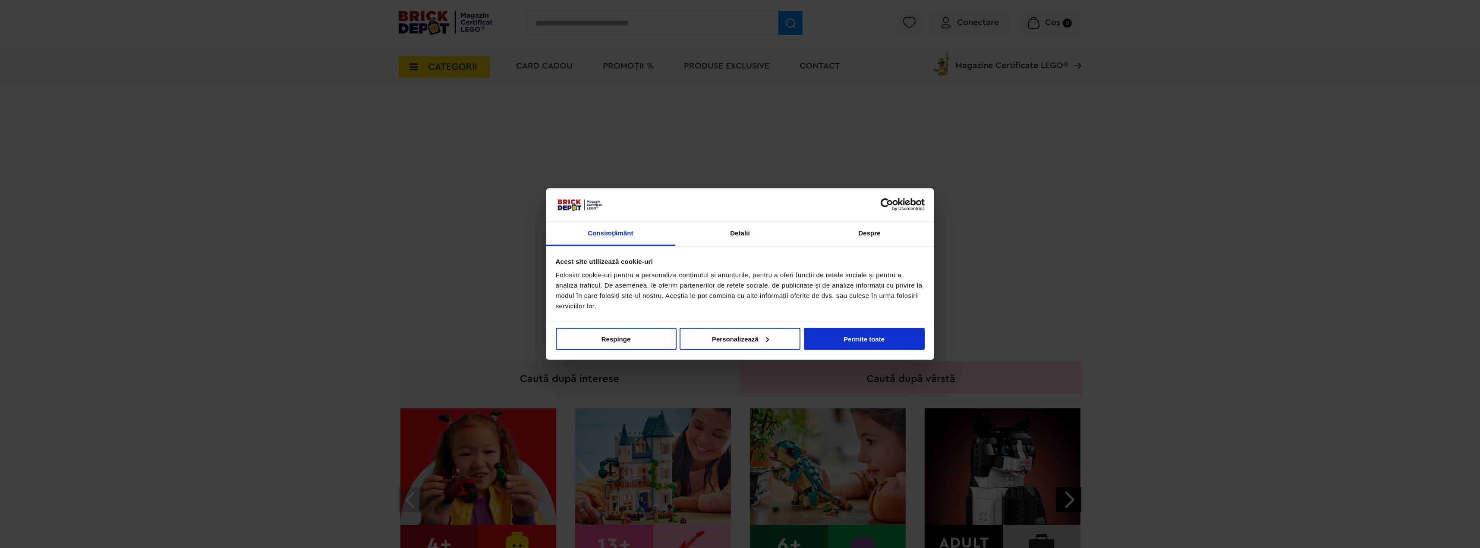  Describe the element at coordinates (740, 234) in the screenshot. I see `a: Detalii` at that location.